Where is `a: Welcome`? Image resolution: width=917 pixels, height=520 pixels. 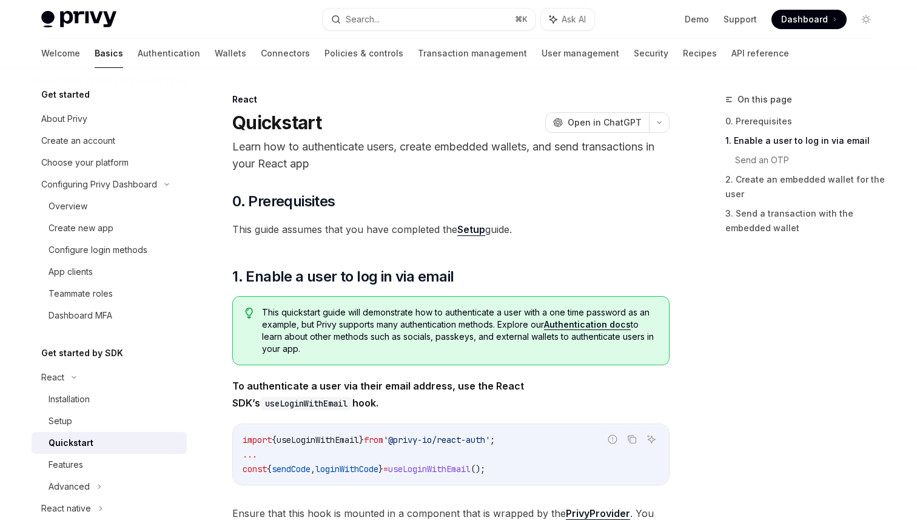 a: Welcome is located at coordinates (61, 53).